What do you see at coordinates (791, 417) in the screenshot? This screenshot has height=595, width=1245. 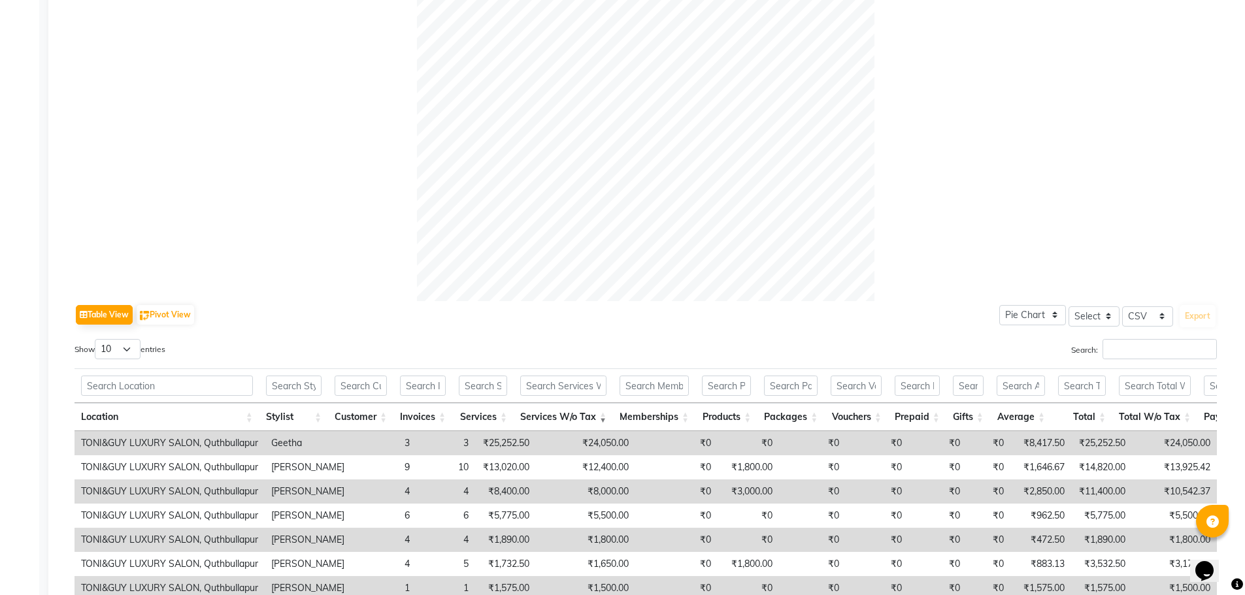 I see `th: Packages: activate to sort column ascending` at bounding box center [791, 417].